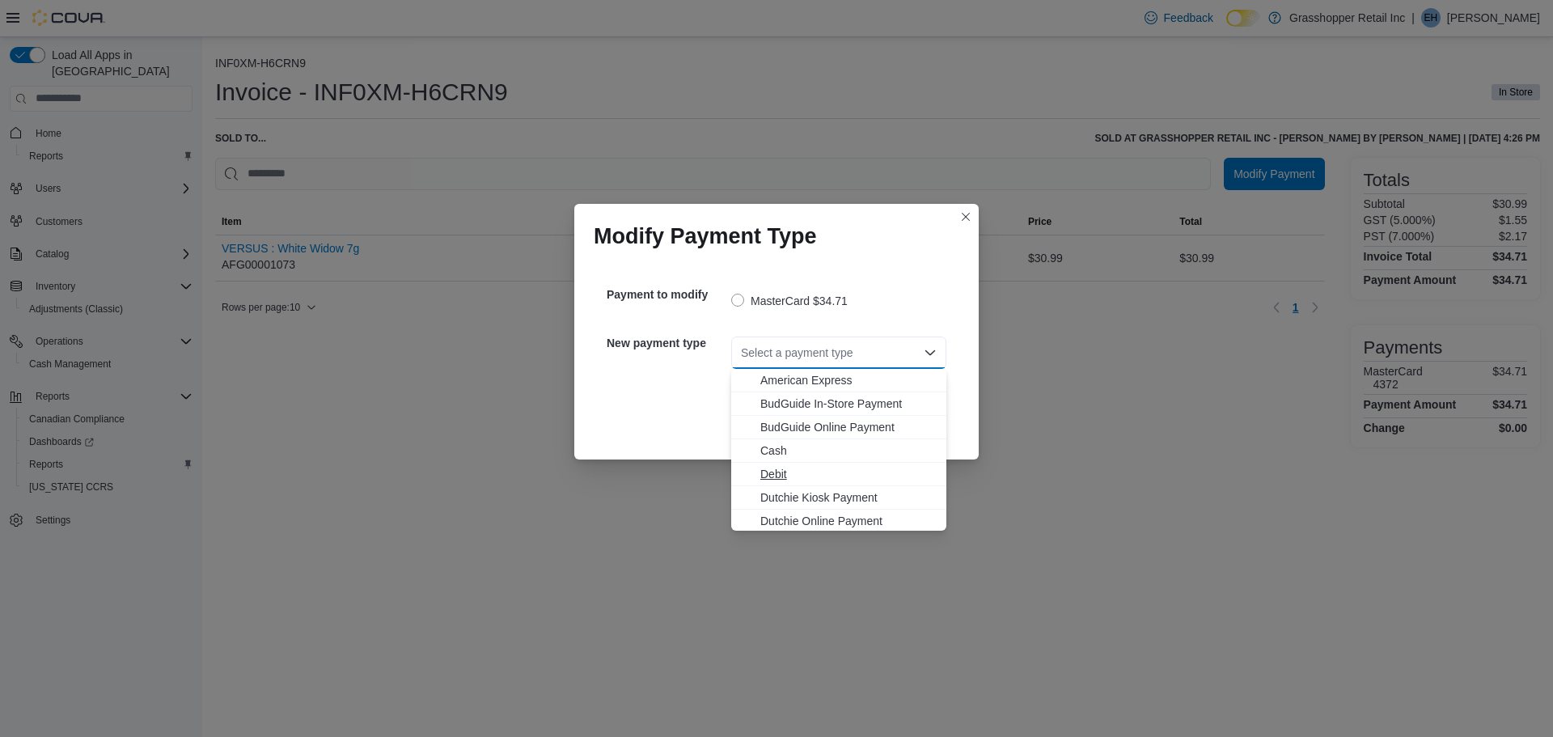 Image resolution: width=1553 pixels, height=737 pixels. Describe the element at coordinates (966, 217) in the screenshot. I see `button: Closes this modal window` at that location.